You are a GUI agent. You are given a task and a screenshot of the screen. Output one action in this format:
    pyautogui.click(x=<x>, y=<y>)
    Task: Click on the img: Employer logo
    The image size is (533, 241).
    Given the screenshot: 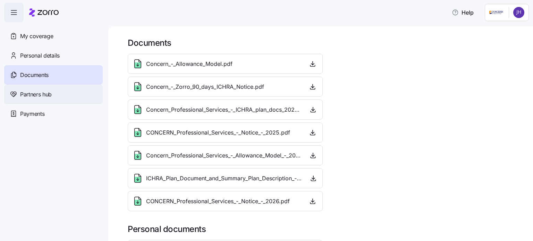 What is the action you would take?
    pyautogui.click(x=496, y=12)
    